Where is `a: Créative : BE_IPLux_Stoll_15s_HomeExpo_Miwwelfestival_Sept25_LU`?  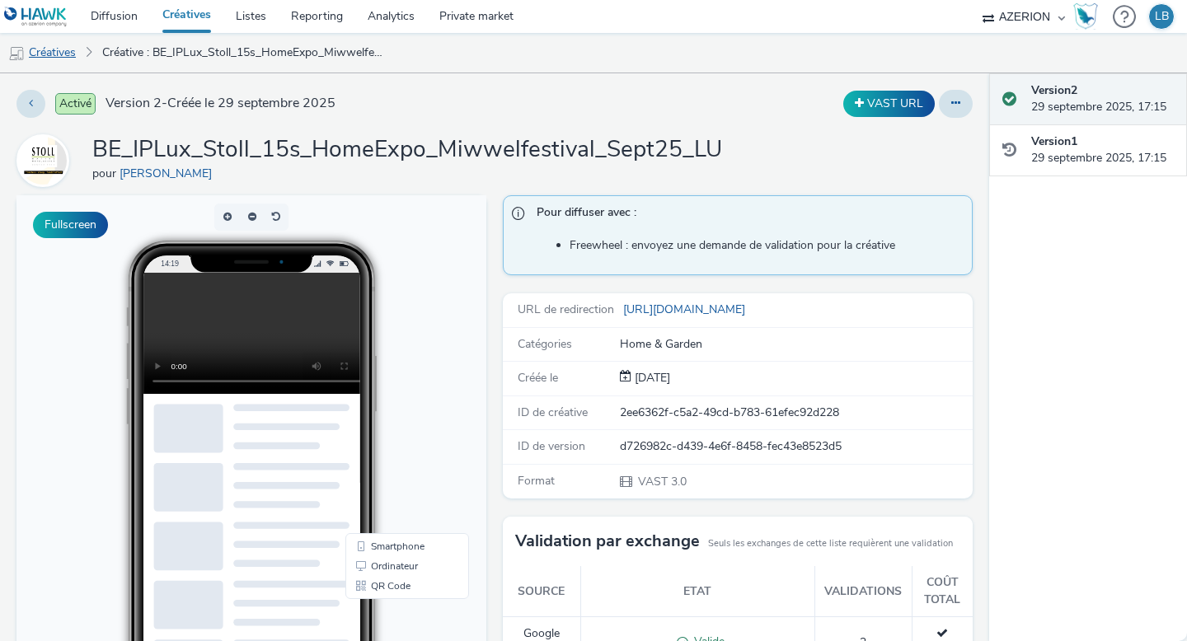 a: Créative : BE_IPLux_Stoll_15s_HomeExpo_Miwwelfestival_Sept25_LU is located at coordinates (242, 53).